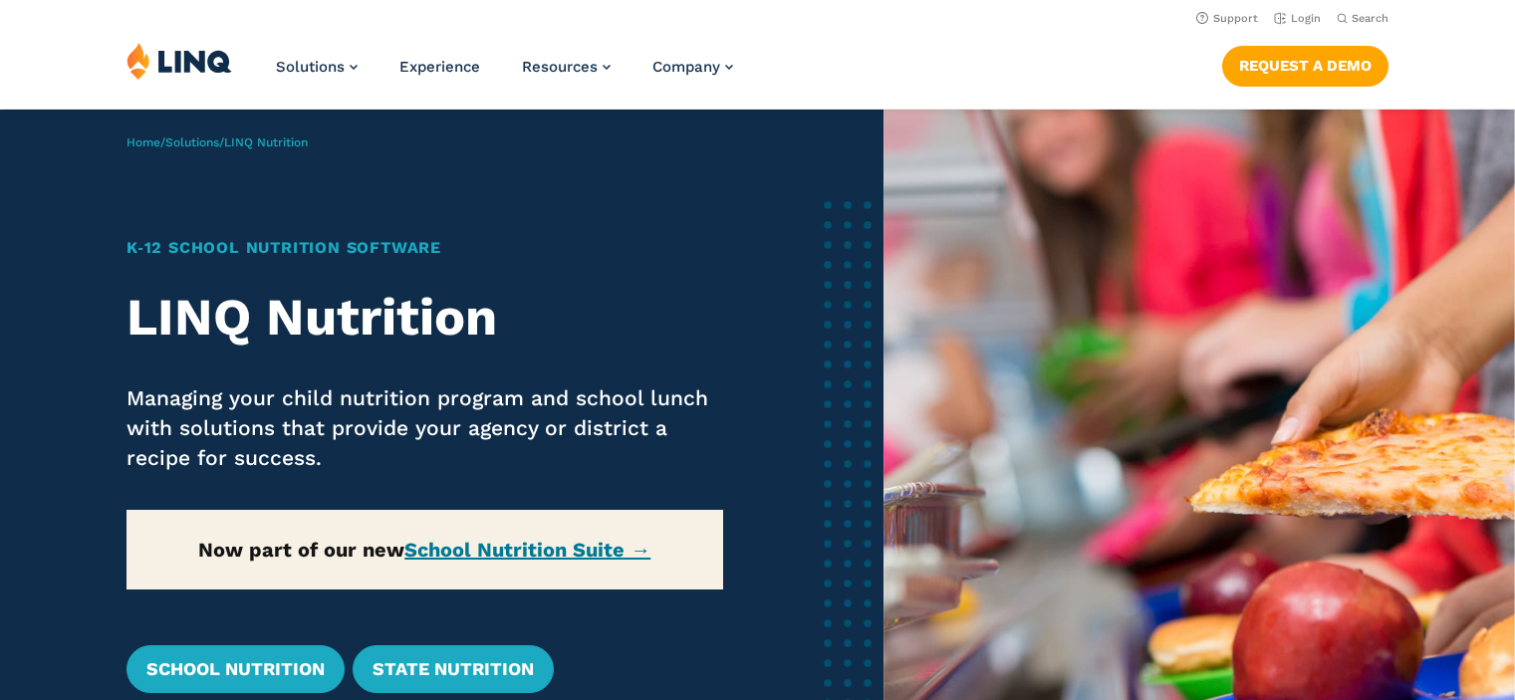  I want to click on span: Solutions, so click(310, 67).